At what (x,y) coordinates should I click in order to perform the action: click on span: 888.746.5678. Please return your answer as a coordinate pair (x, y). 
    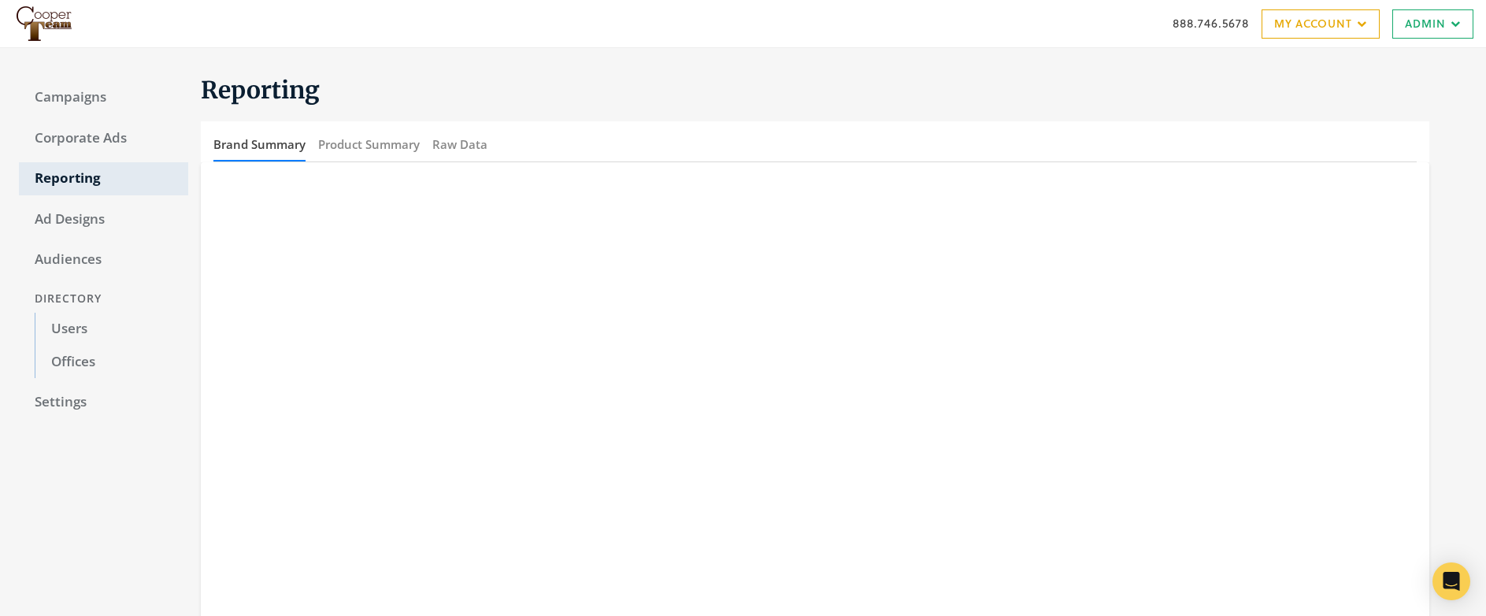
    Looking at the image, I should click on (1210, 23).